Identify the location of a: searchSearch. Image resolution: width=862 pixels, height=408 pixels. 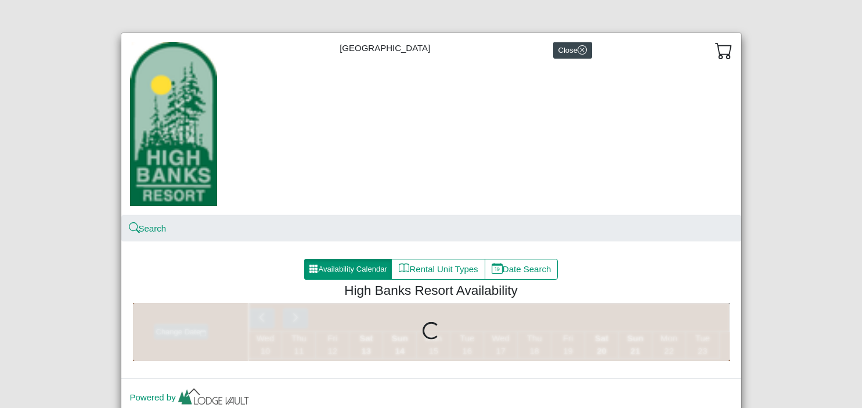
(148, 228).